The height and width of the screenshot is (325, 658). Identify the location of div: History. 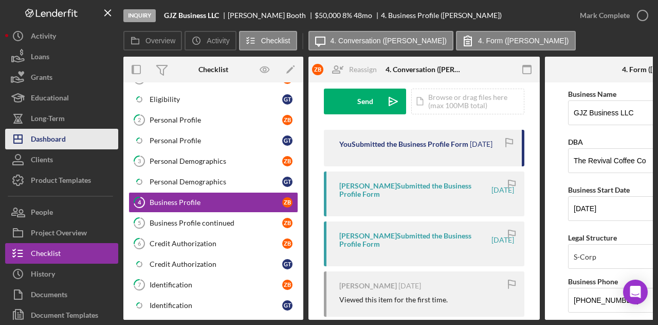
(43, 275).